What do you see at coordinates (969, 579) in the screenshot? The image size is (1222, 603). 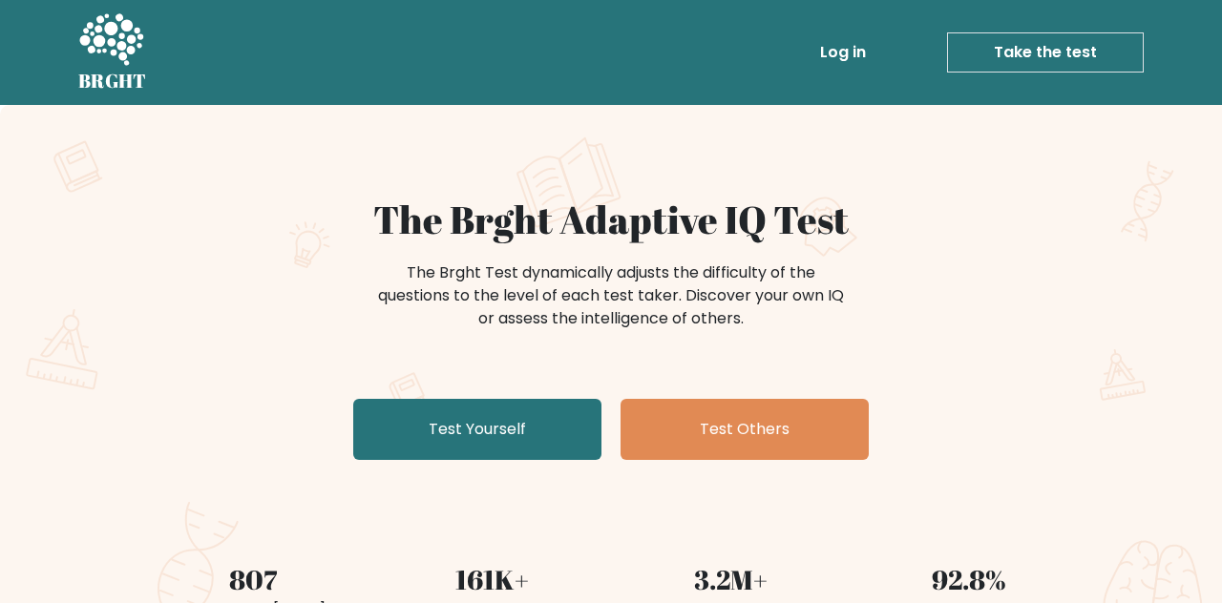 I see `div: 92.8%` at bounding box center [969, 579].